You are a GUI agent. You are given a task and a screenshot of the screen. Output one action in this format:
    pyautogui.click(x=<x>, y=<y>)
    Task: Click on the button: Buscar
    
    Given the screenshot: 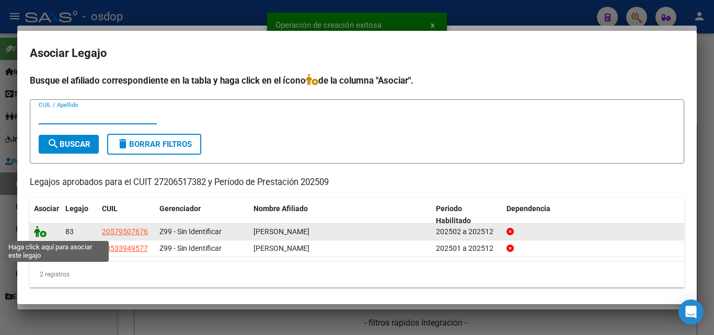 What is the action you would take?
    pyautogui.click(x=69, y=144)
    